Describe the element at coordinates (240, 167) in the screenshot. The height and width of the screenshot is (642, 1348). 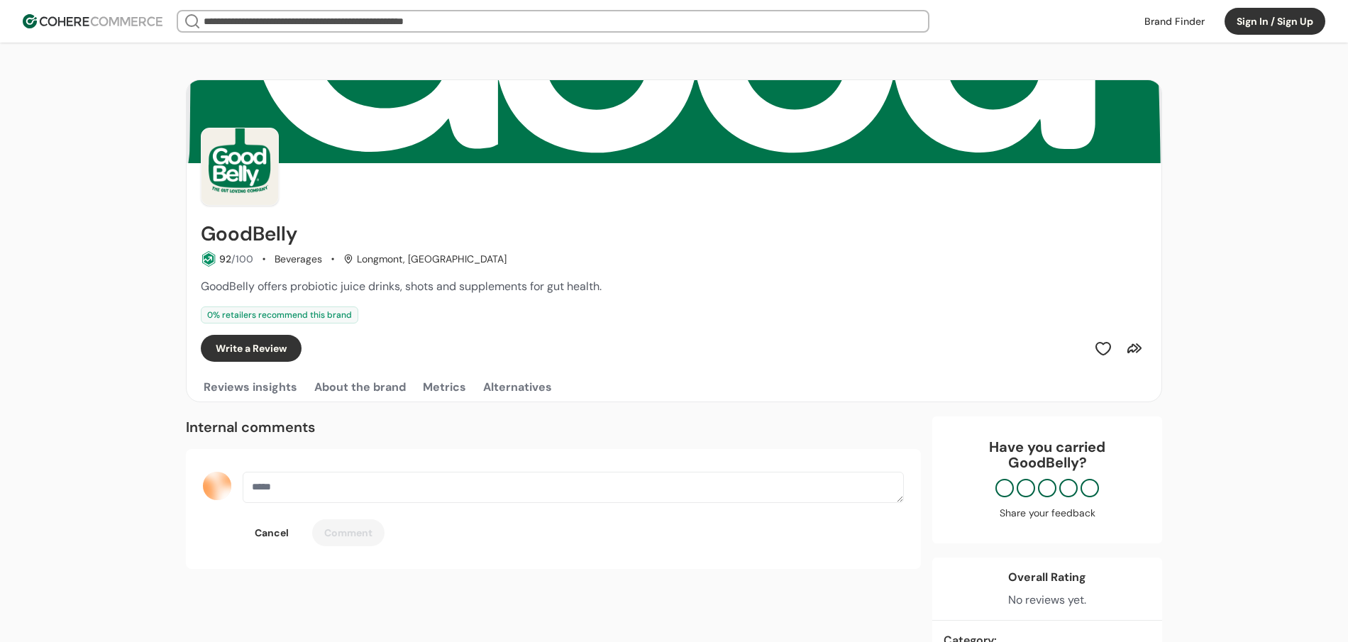
I see `img: Brand Photo` at that location.